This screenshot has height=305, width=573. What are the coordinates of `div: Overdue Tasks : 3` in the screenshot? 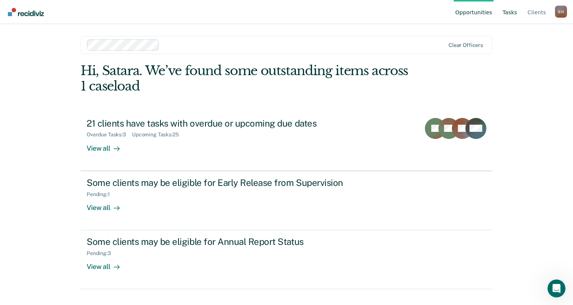 It's located at (109, 134).